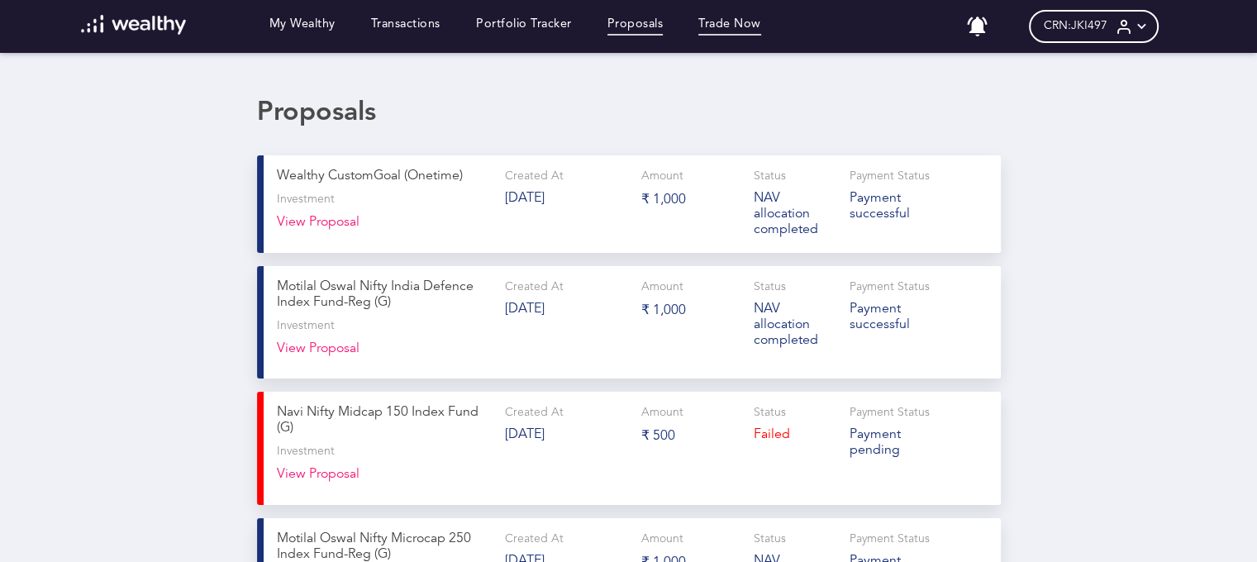 This screenshot has height=562, width=1257. I want to click on p: F a i l e d, so click(795, 435).